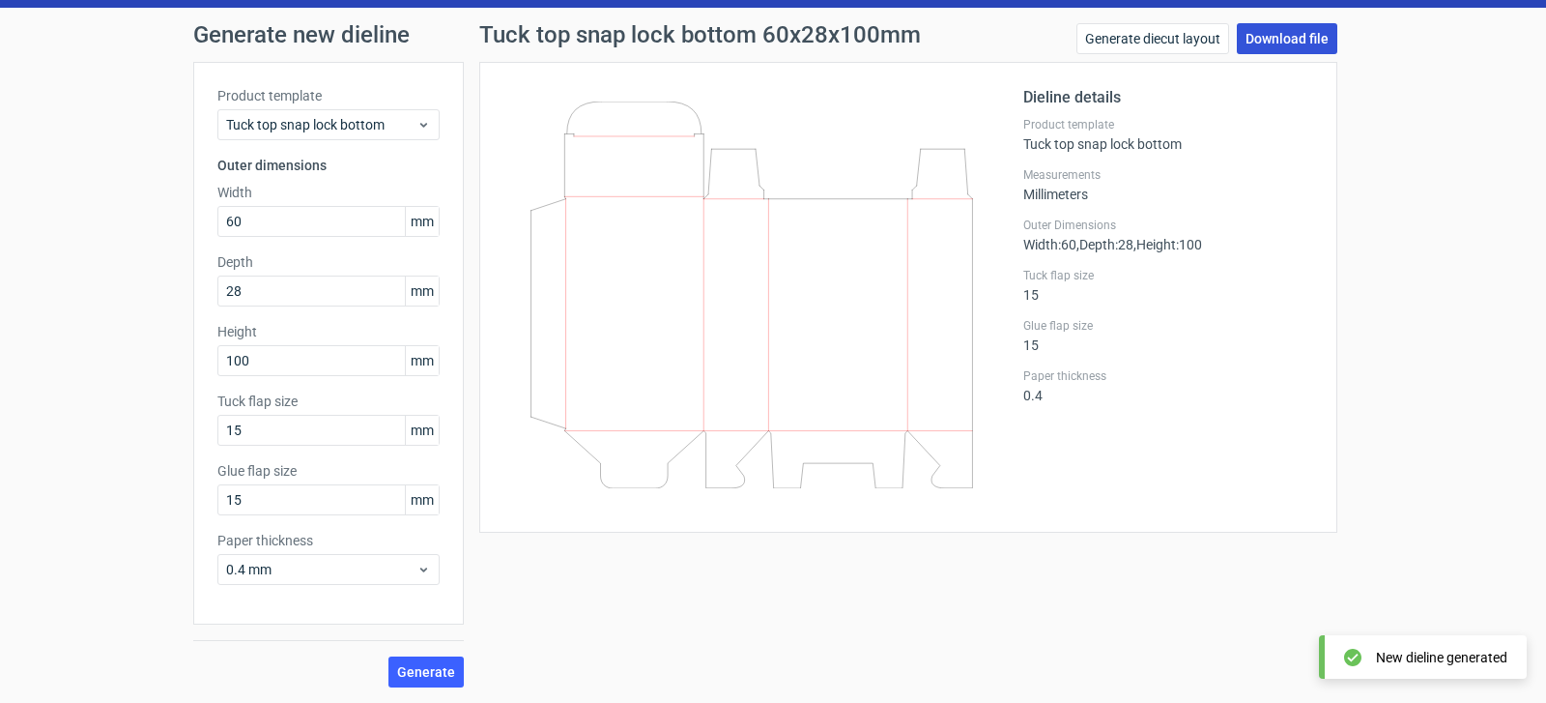  What do you see at coordinates (1105, 244) in the screenshot?
I see `span: , Depth : 28` at bounding box center [1105, 244].